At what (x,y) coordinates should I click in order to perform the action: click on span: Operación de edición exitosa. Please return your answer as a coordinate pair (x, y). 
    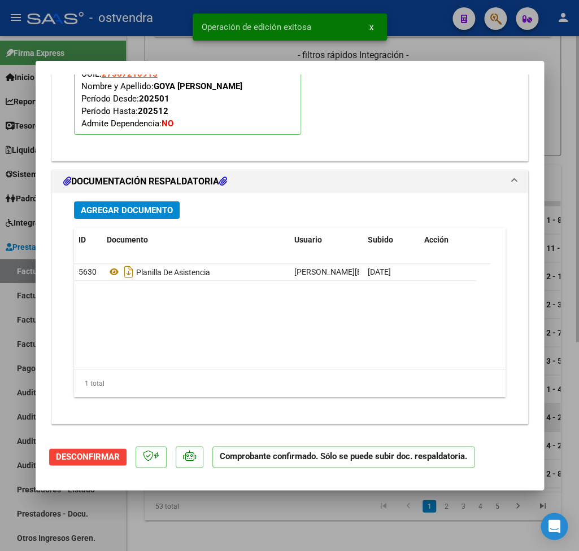
    Looking at the image, I should click on (256, 27).